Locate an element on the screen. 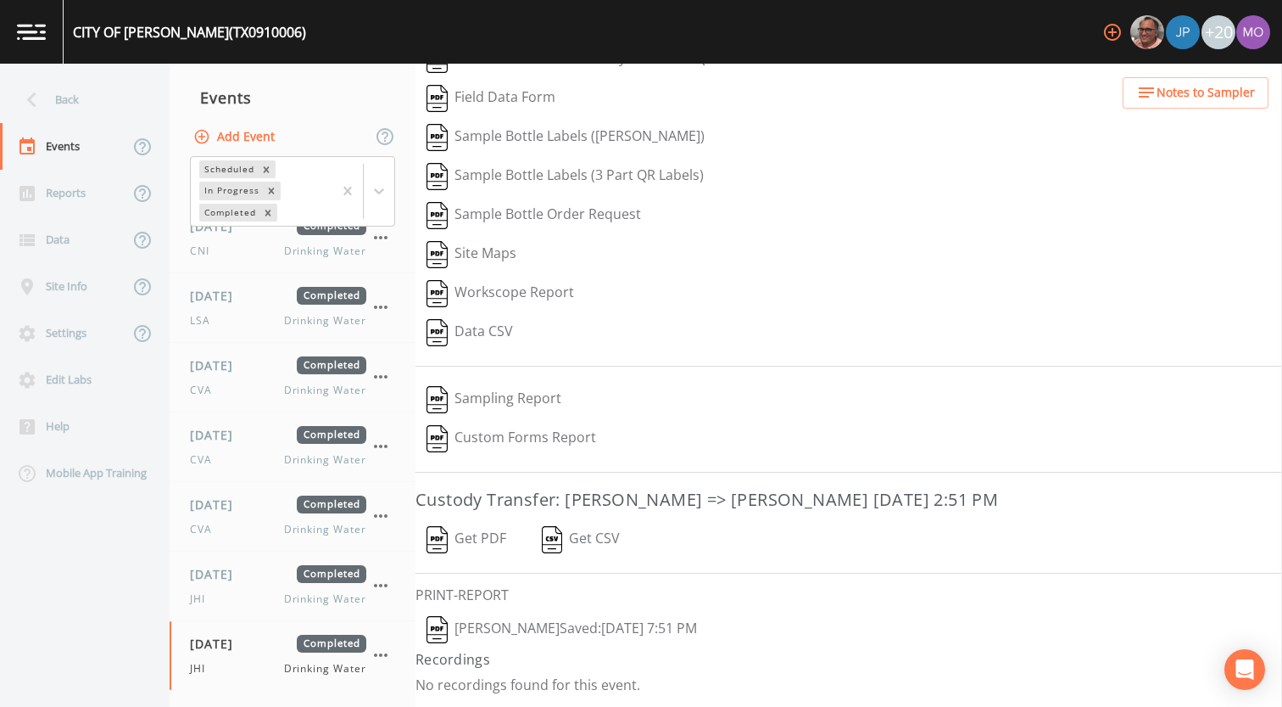 The image size is (1282, 707). div: Events is located at coordinates (293, 98).